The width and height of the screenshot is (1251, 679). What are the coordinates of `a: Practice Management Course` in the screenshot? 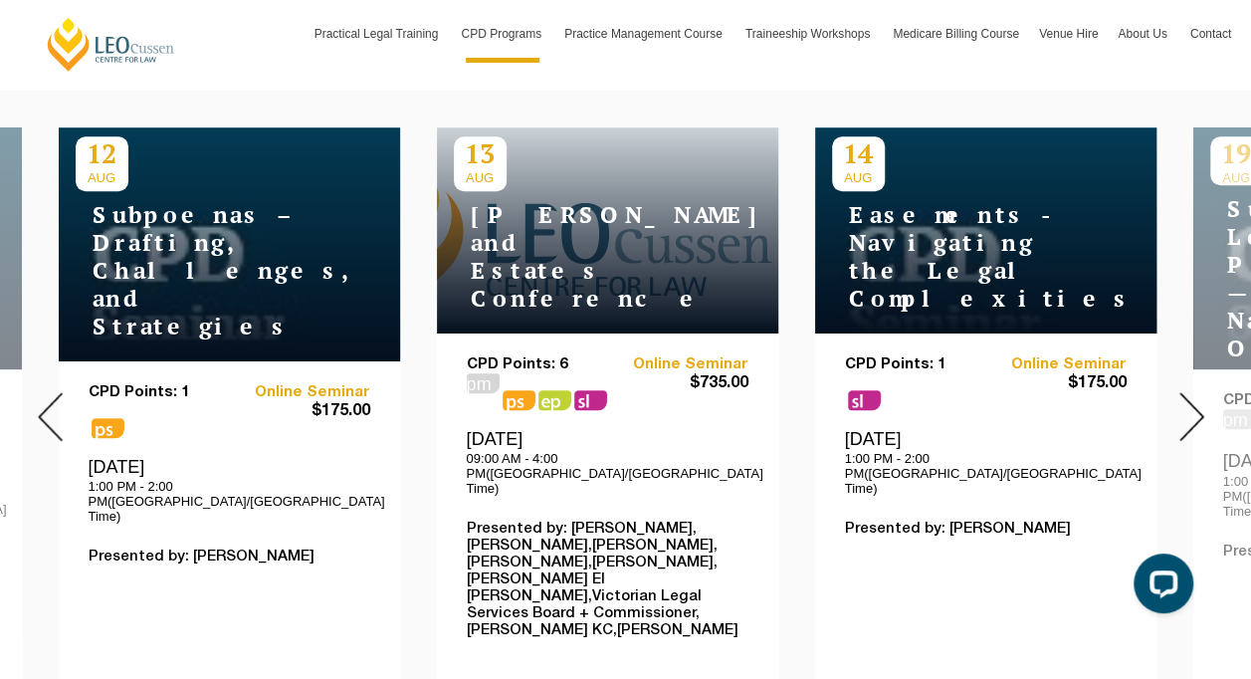 It's located at (645, 34).